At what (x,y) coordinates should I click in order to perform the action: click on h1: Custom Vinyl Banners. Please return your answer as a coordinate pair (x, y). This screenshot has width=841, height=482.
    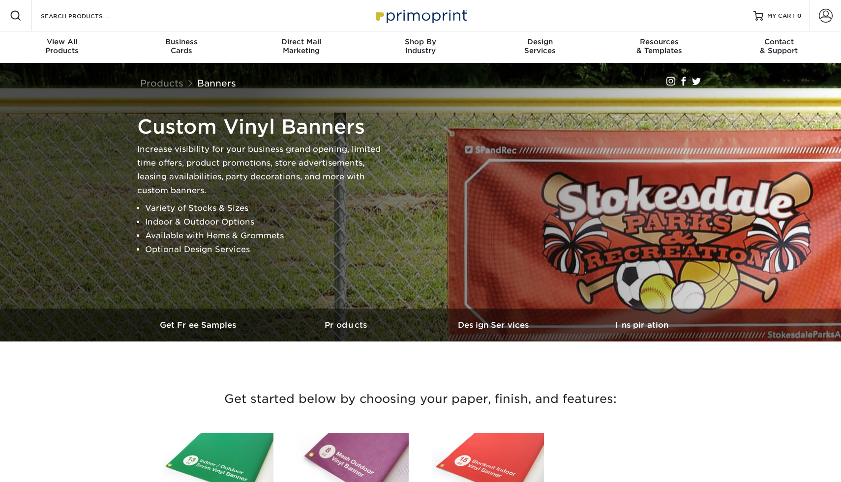
    Looking at the image, I should click on (260, 127).